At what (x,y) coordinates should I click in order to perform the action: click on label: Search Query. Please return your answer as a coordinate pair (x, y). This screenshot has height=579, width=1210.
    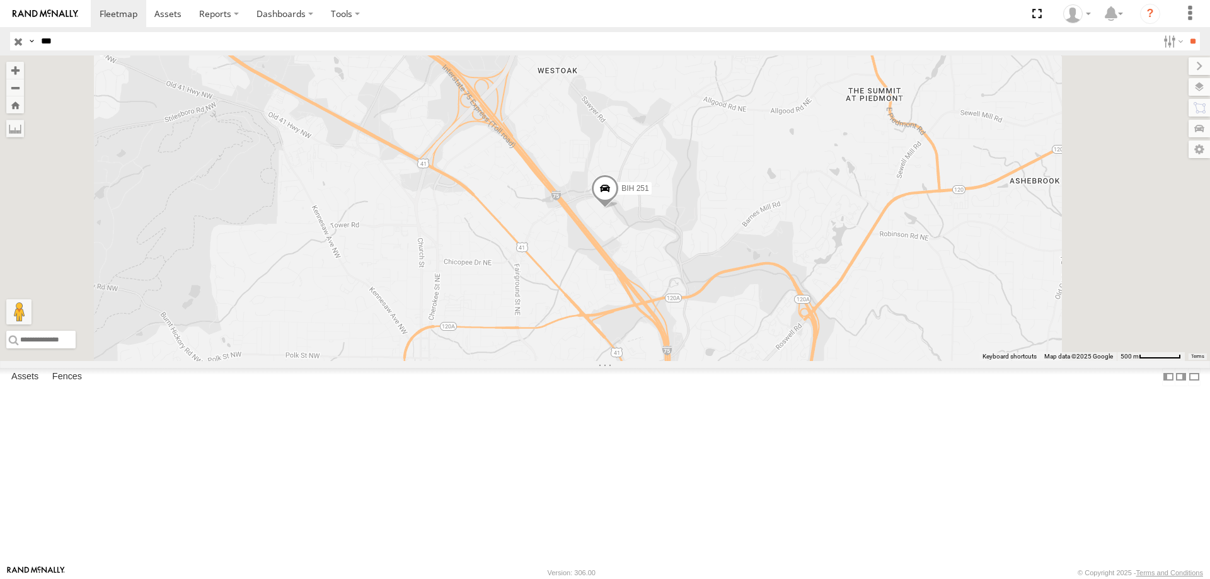
    Looking at the image, I should click on (31, 41).